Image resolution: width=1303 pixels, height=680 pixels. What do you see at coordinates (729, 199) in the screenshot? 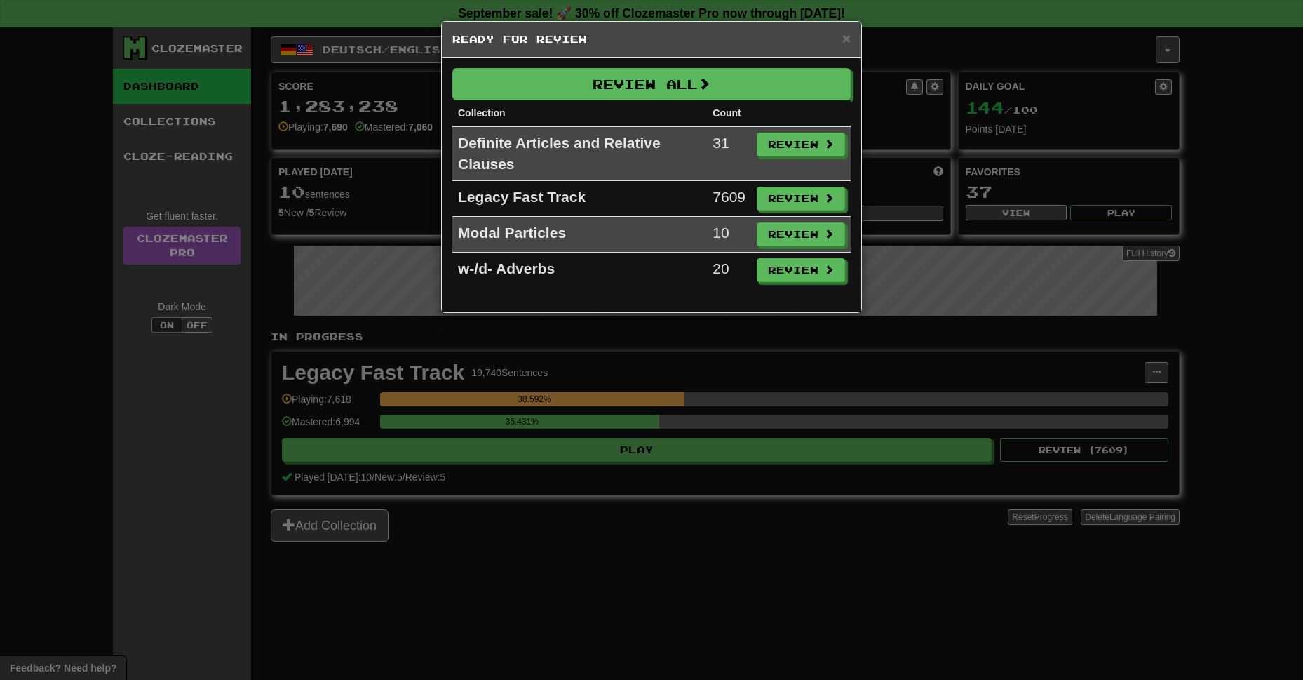
I see `td: 7609` at bounding box center [729, 199].